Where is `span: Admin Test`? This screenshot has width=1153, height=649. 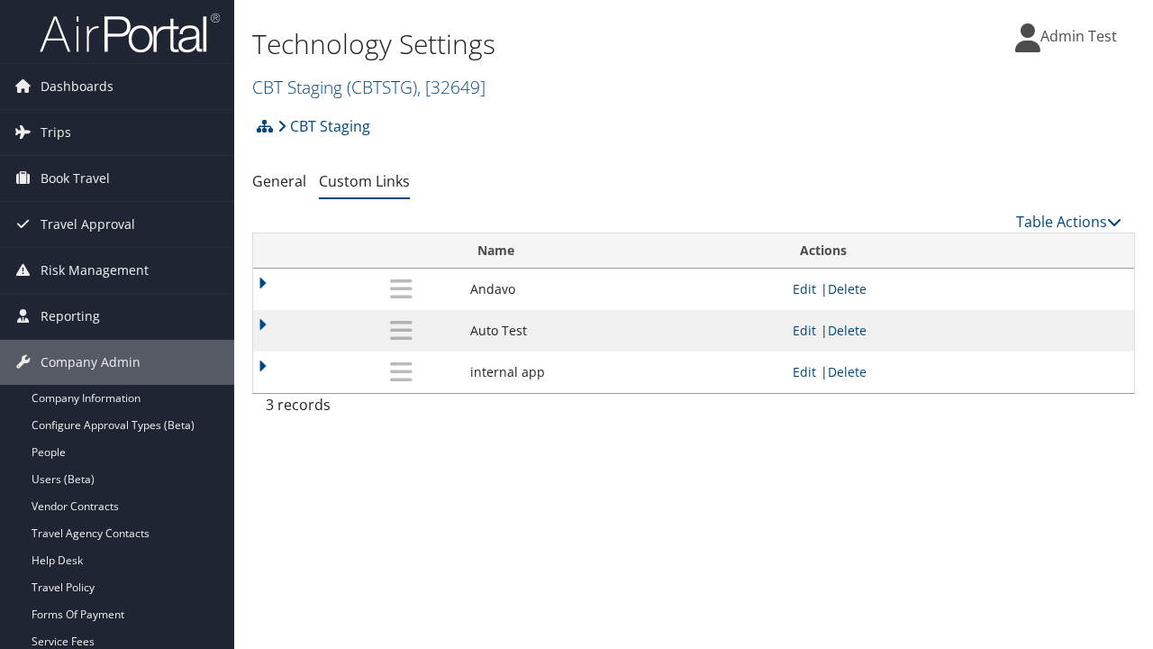 span: Admin Test is located at coordinates (1078, 36).